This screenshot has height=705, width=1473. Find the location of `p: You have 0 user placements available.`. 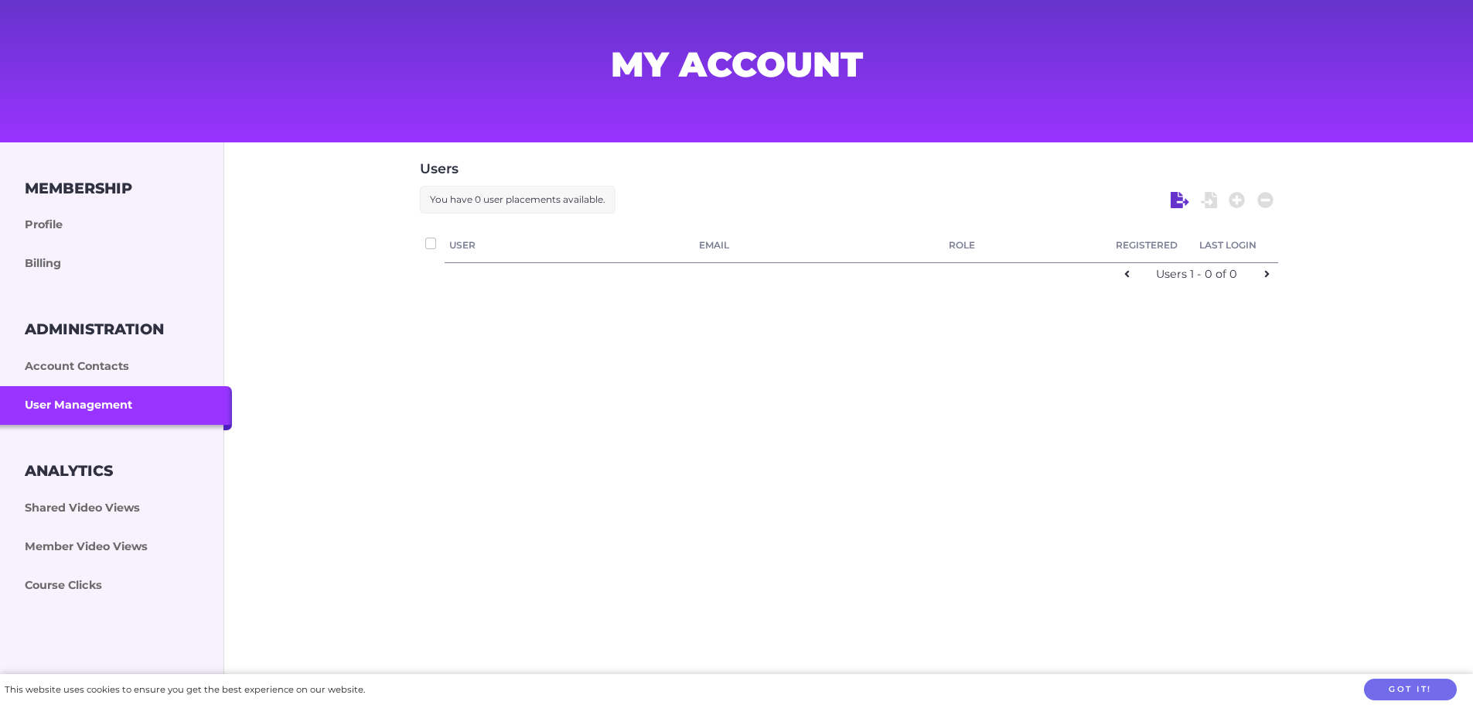

p: You have 0 user placements available. is located at coordinates (517, 200).